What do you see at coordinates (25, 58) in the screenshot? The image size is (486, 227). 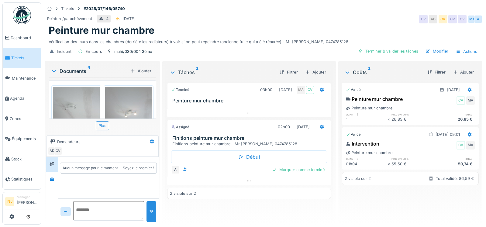 I see `span: Tickets` at bounding box center [25, 58].